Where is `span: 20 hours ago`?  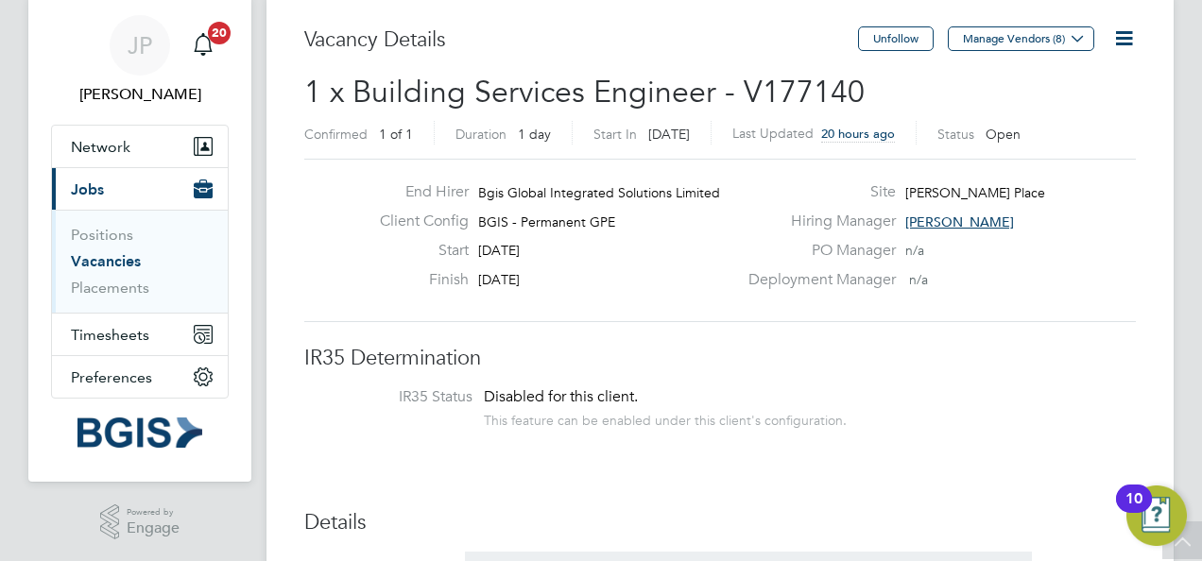
span: 20 hours ago is located at coordinates (858, 133).